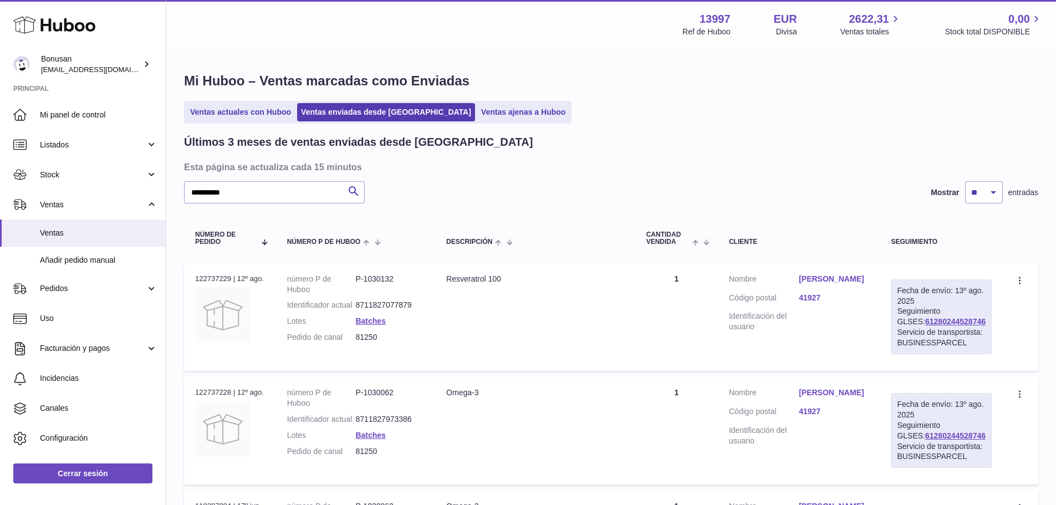 This screenshot has height=505, width=1056. Describe the element at coordinates (390, 284) in the screenshot. I see `dd: P-1030132` at that location.